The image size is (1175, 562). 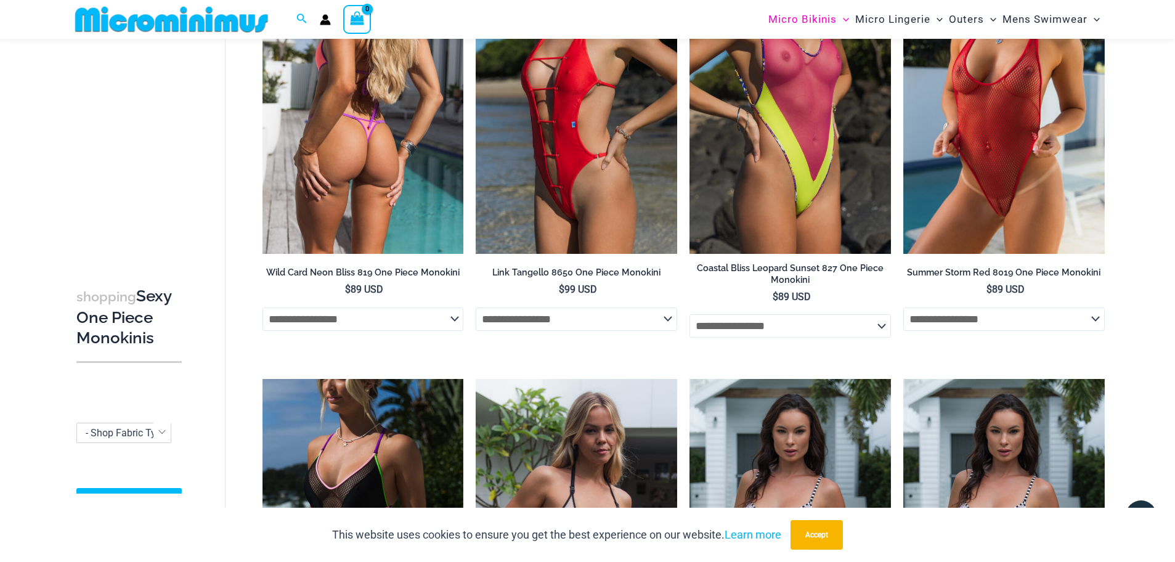 I want to click on a: Coastal Bliss Leopard Sunset 827 One Piece Monokini, so click(x=790, y=276).